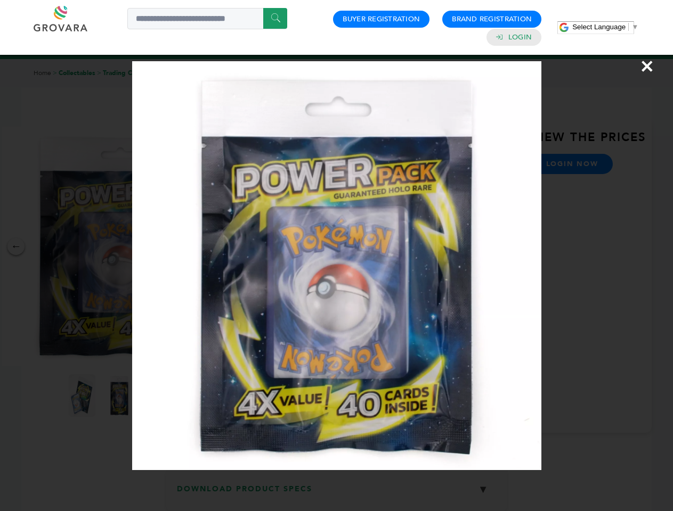  What do you see at coordinates (337, 266) in the screenshot?
I see `img: Image Preview` at bounding box center [337, 266].